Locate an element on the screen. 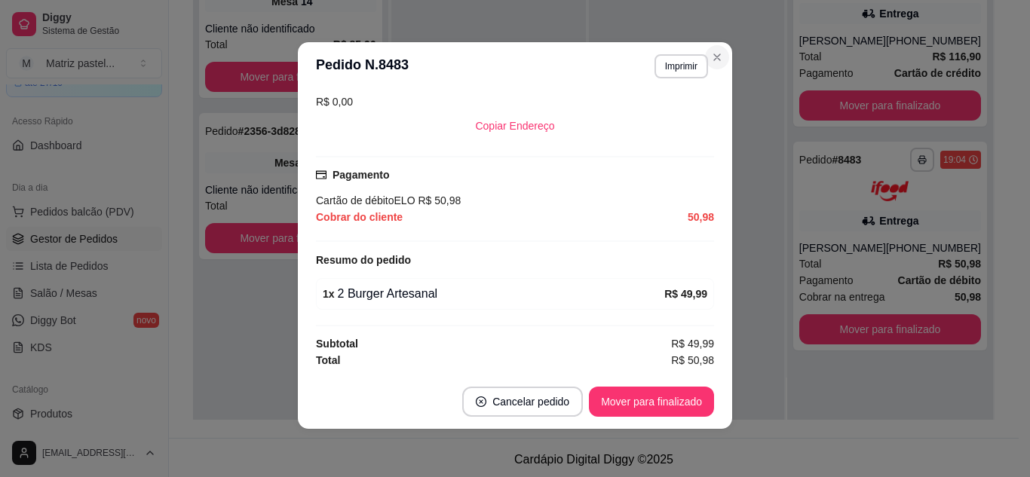 This screenshot has height=477, width=1030. span: Cobrar do cliente is located at coordinates (359, 217).